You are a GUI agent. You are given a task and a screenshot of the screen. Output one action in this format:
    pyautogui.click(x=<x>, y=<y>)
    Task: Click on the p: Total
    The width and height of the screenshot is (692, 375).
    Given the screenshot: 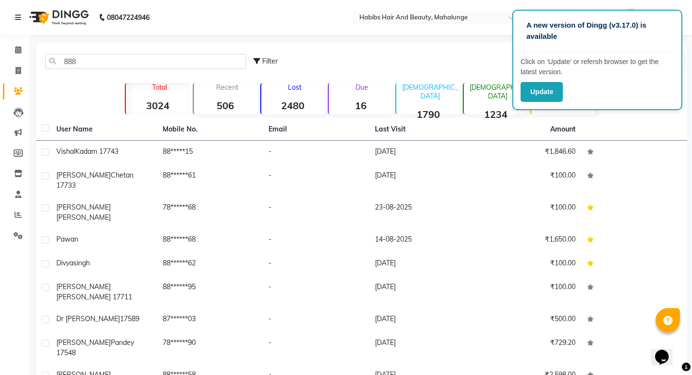 What is the action you would take?
    pyautogui.click(x=159, y=87)
    